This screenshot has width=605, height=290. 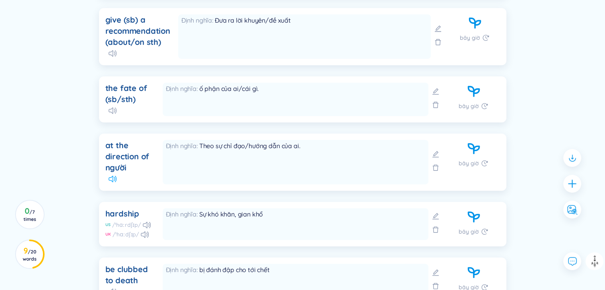 What do you see at coordinates (138, 31) in the screenshot?
I see `div: give (sb) a recommendation (about/on sth)` at bounding box center [138, 31].